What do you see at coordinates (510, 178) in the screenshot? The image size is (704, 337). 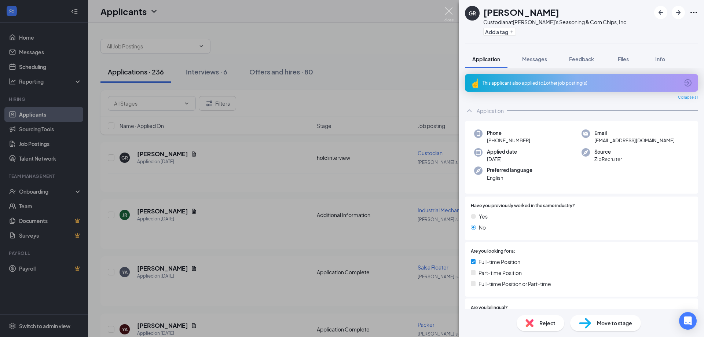 I see `span: English` at bounding box center [510, 178].